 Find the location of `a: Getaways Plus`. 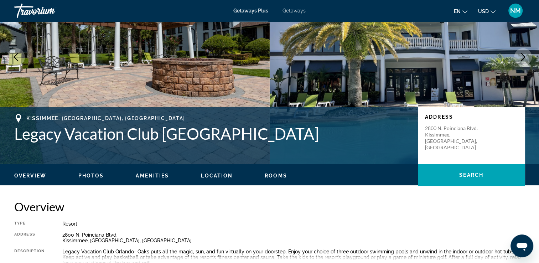

a: Getaways Plus is located at coordinates (251, 11).